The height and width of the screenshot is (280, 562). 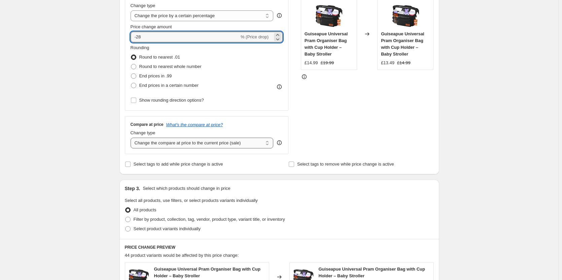 I want to click on span: End prices in .99, so click(x=156, y=76).